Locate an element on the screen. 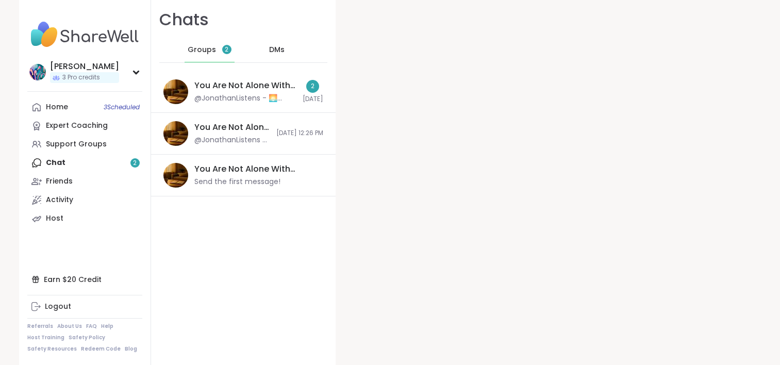 The image size is (780, 365). div: Support Groups is located at coordinates (76, 144).